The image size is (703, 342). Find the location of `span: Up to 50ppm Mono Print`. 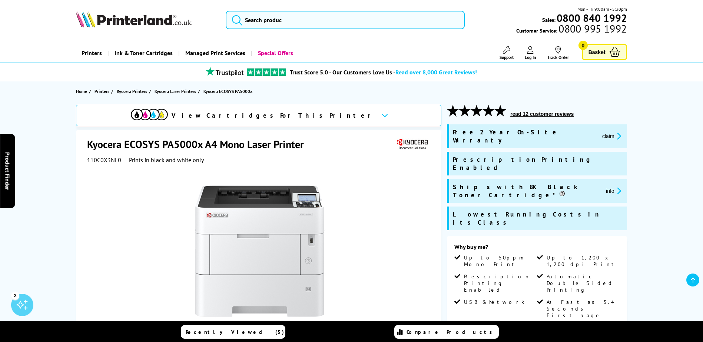

span: Up to 50ppm Mono Print is located at coordinates (500, 261).